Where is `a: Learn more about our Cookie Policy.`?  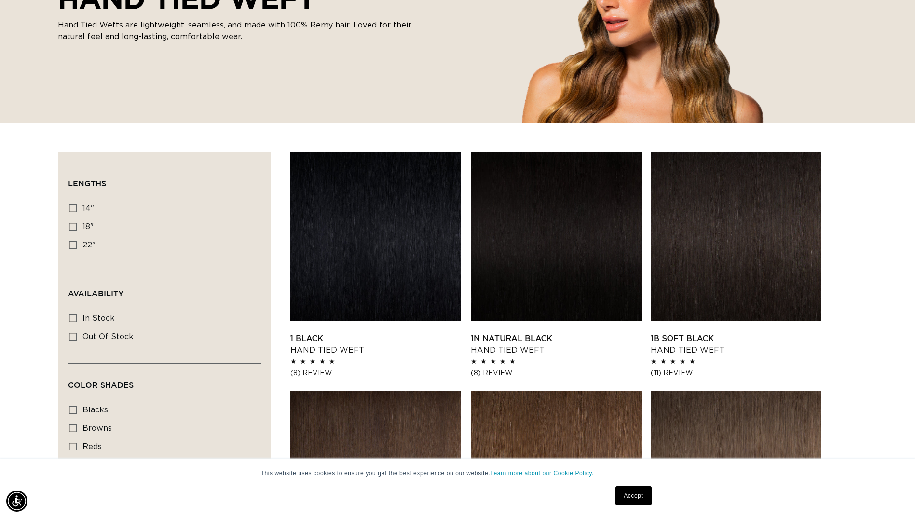 a: Learn more about our Cookie Policy. is located at coordinates (542, 473).